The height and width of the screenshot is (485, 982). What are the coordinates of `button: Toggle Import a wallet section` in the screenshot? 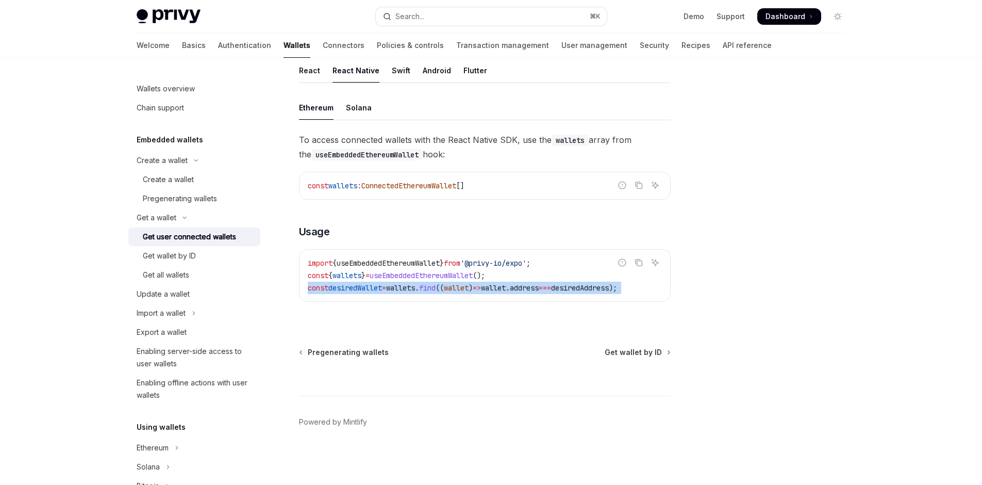 It's located at (194, 313).